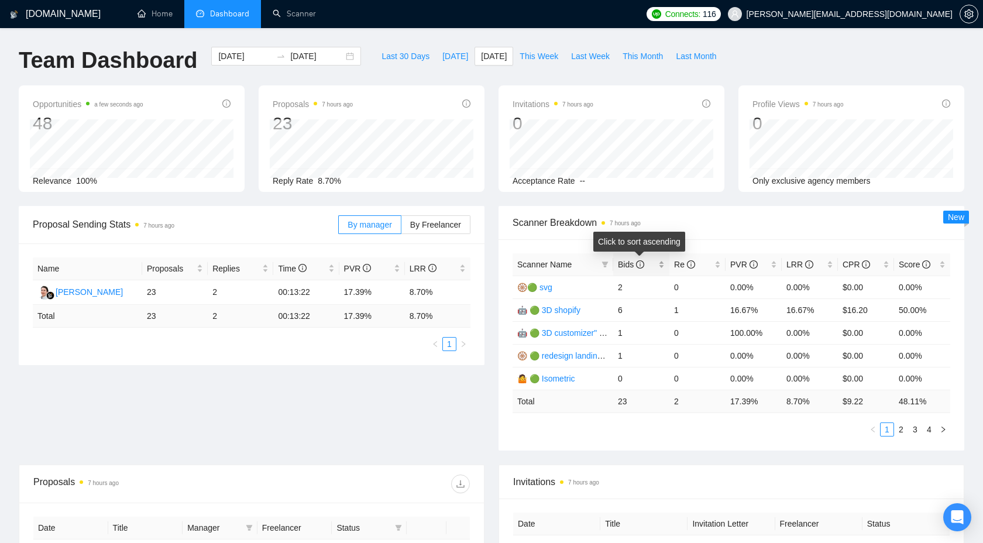  What do you see at coordinates (590, 56) in the screenshot?
I see `span: Last Week` at bounding box center [590, 56].